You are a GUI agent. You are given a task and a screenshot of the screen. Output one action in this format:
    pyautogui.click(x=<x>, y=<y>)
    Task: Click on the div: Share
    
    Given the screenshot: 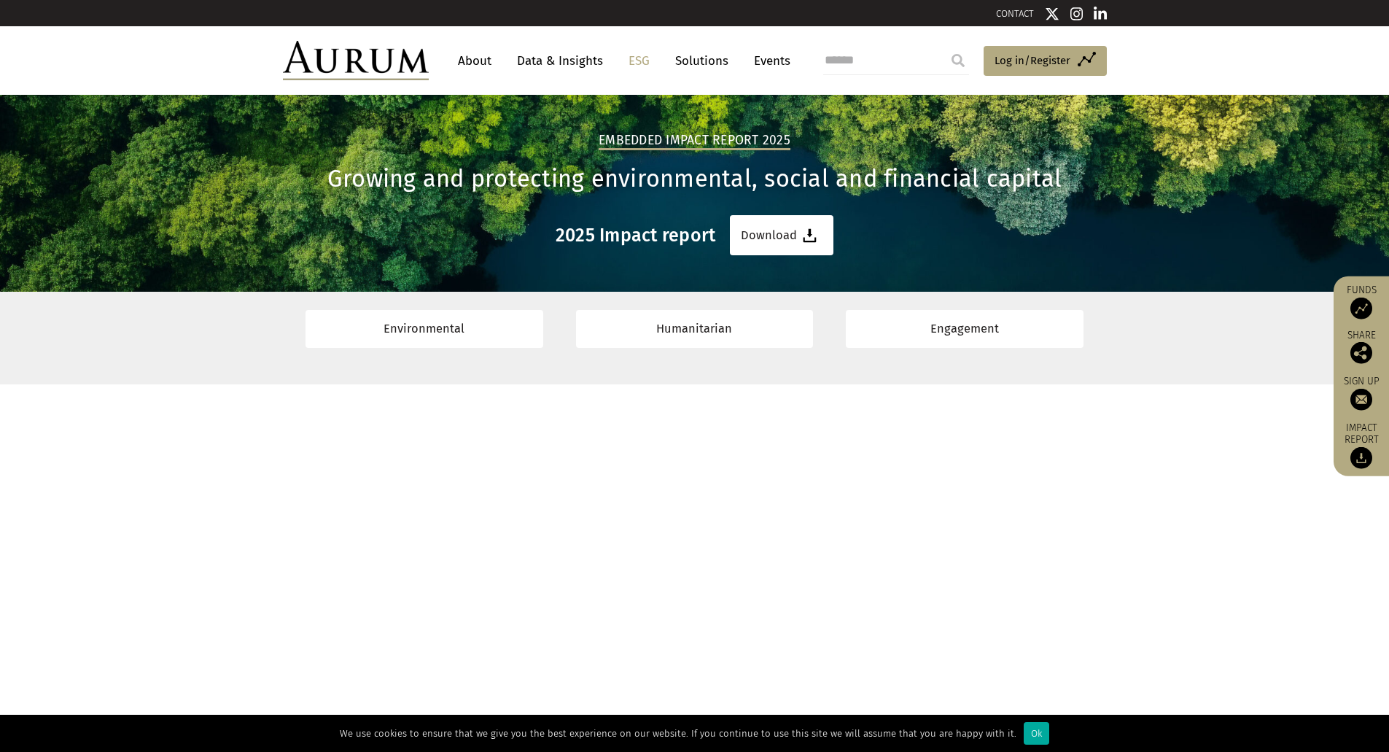 What is the action you would take?
    pyautogui.click(x=1361, y=346)
    